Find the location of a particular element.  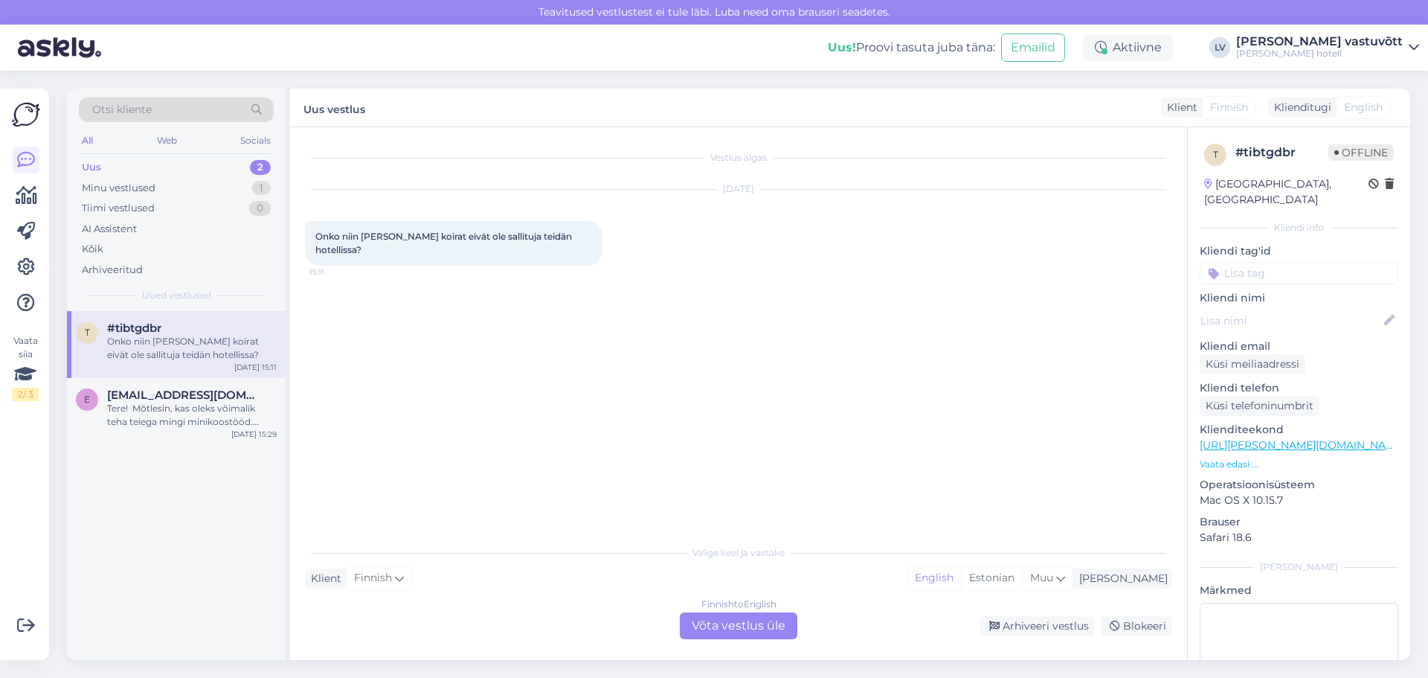

p: Kliendi telefon is located at coordinates (1299, 388).